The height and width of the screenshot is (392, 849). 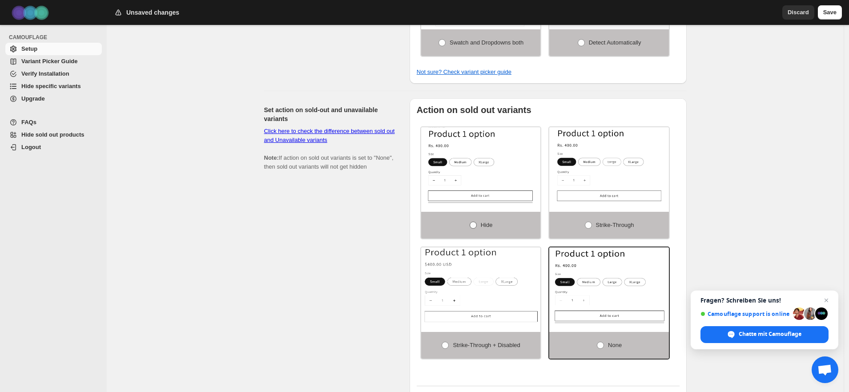 I want to click on a: Verify Installation, so click(x=53, y=74).